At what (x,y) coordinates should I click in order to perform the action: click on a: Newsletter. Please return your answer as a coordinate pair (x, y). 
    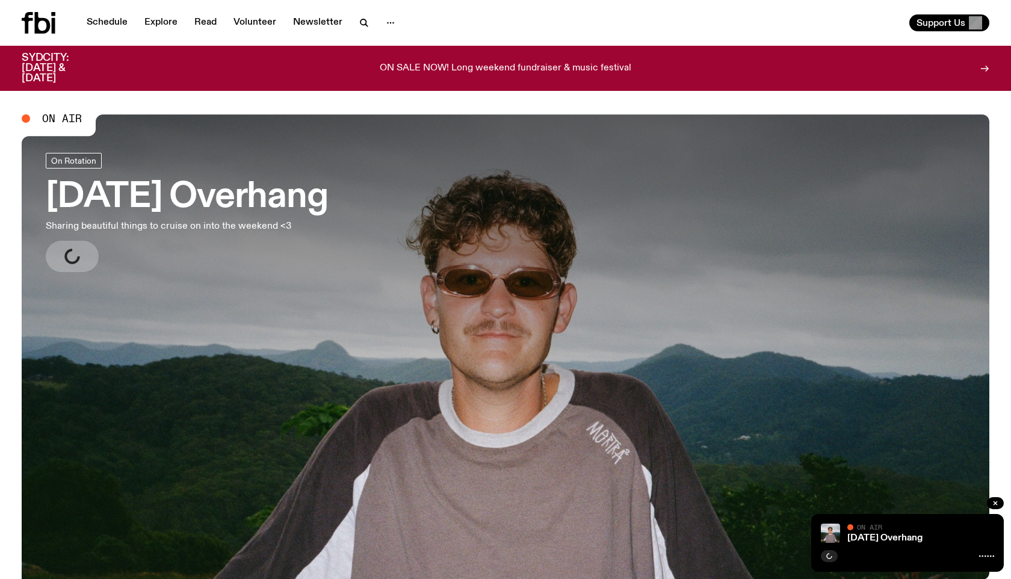
    Looking at the image, I should click on (318, 23).